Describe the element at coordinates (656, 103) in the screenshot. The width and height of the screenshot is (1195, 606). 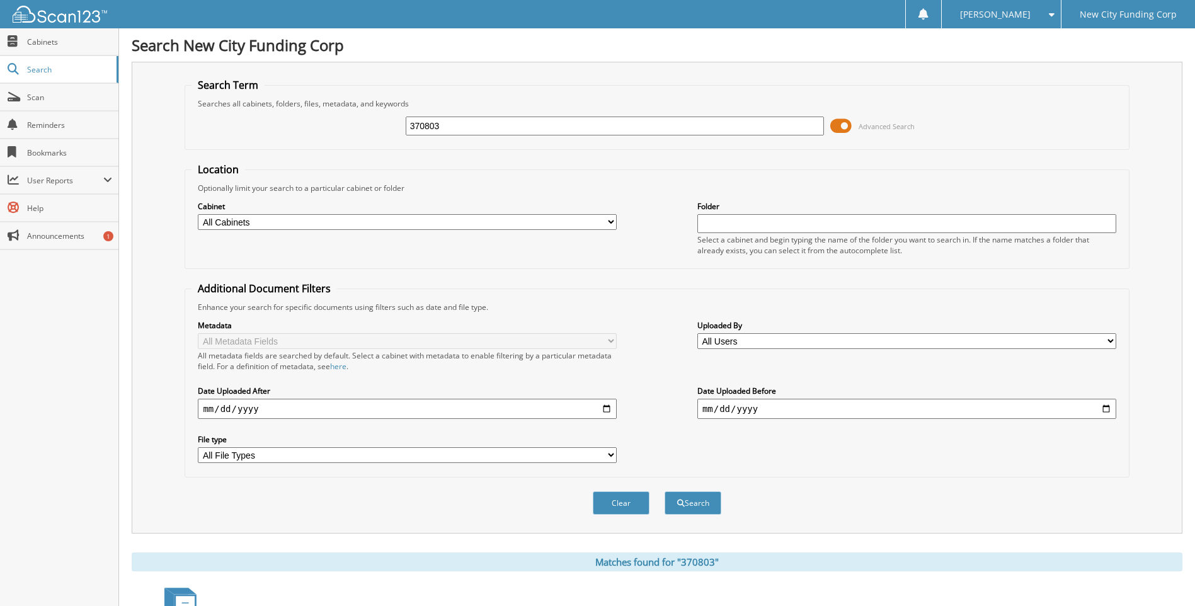
I see `div: Searches all cabinets, folders, files, metadata, and keywords` at that location.